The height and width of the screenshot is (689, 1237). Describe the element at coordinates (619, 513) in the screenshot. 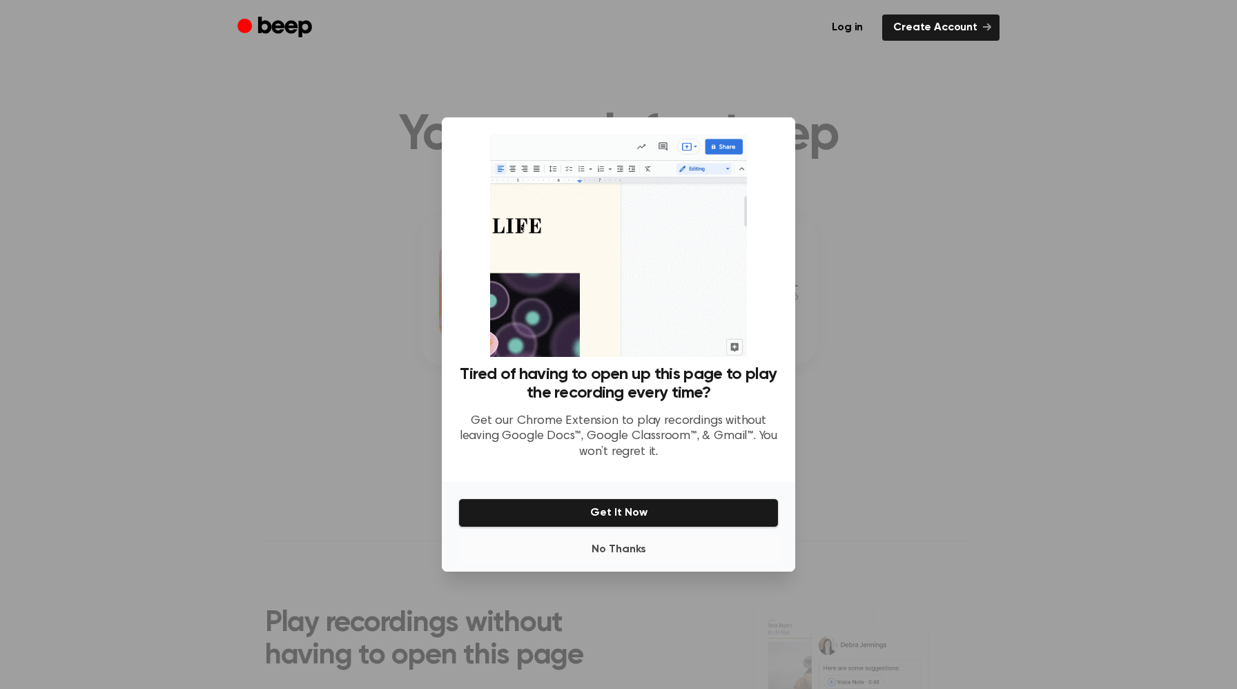

I see `button: Get It Now` at that location.